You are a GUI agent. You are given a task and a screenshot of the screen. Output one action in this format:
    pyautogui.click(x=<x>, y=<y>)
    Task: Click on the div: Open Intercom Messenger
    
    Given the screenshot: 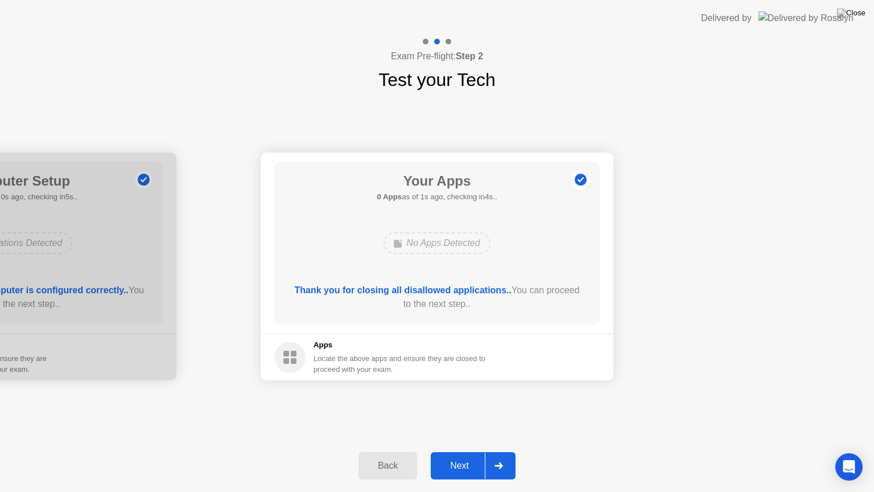 What is the action you would take?
    pyautogui.click(x=849, y=467)
    